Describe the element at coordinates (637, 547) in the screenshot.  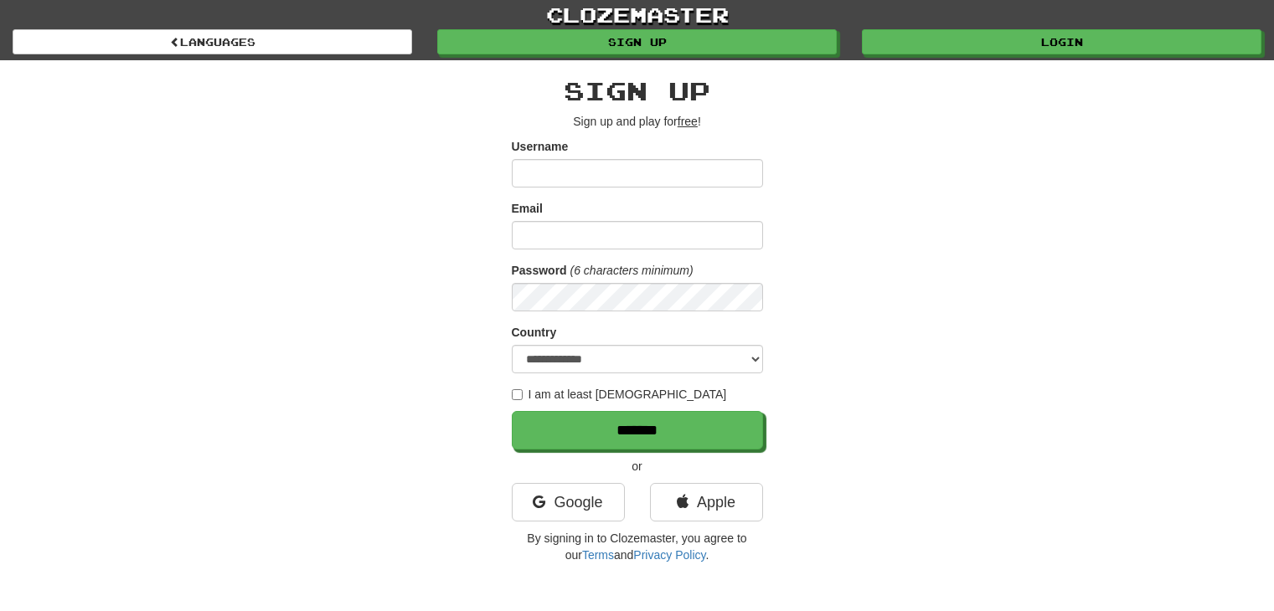
I see `p: By signing in to Clozemaster, you agree to our and .` at that location.